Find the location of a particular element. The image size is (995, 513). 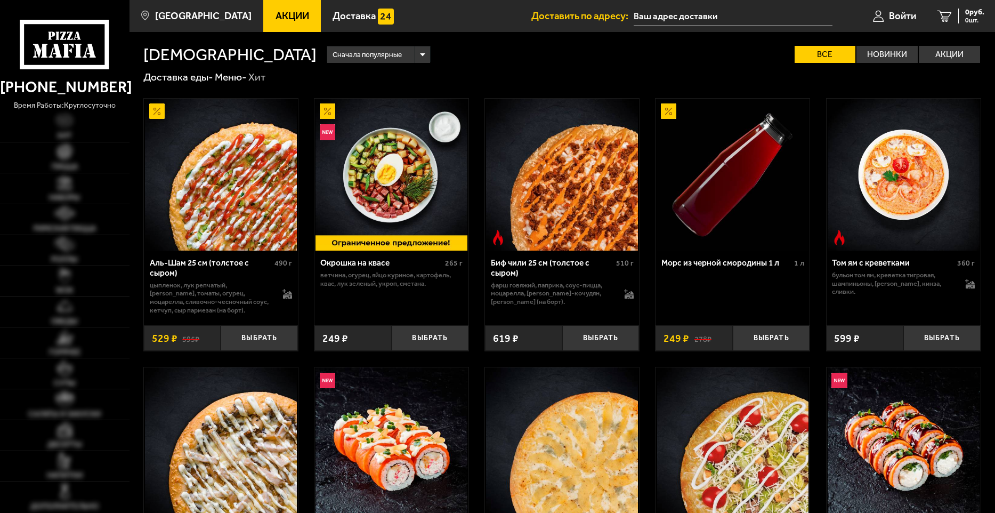

span: 529 ₽ is located at coordinates (165, 338).